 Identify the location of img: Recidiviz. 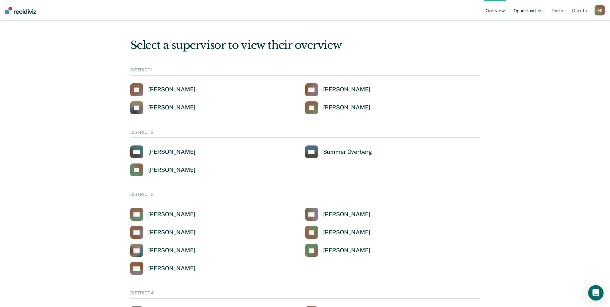
(21, 10).